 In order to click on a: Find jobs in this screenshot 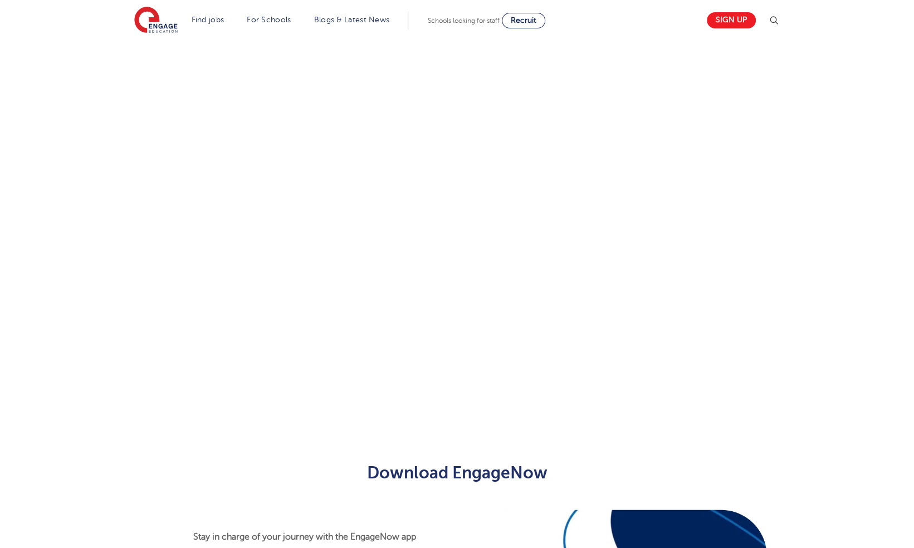, I will do `click(208, 20)`.